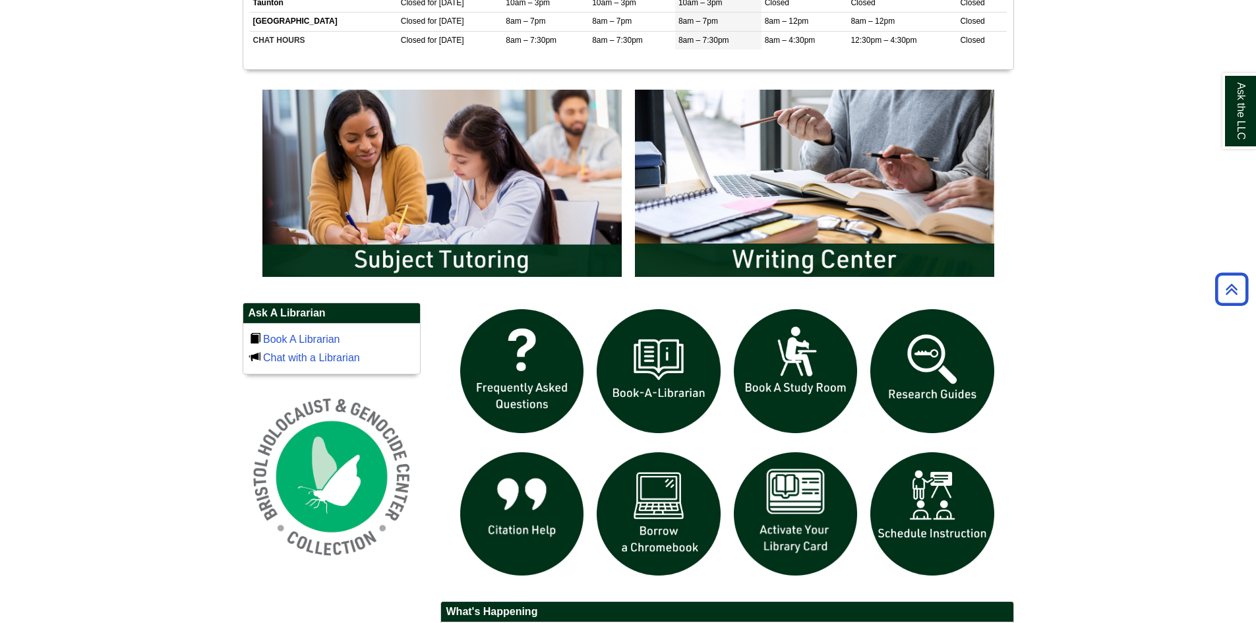 This screenshot has width=1256, height=623. Describe the element at coordinates (332, 477) in the screenshot. I see `img: Holocaust and Genocide Collection` at that location.